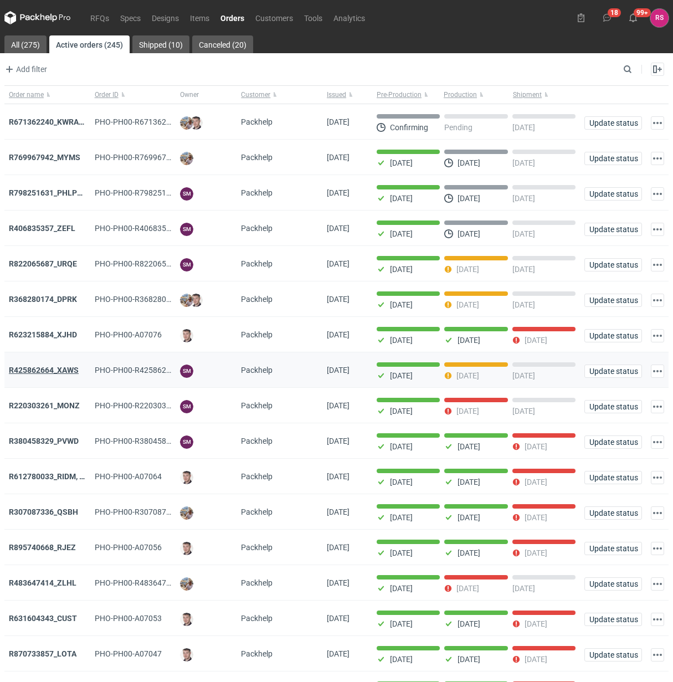  What do you see at coordinates (161, 44) in the screenshot?
I see `a: Shipped (10)` at bounding box center [161, 44].